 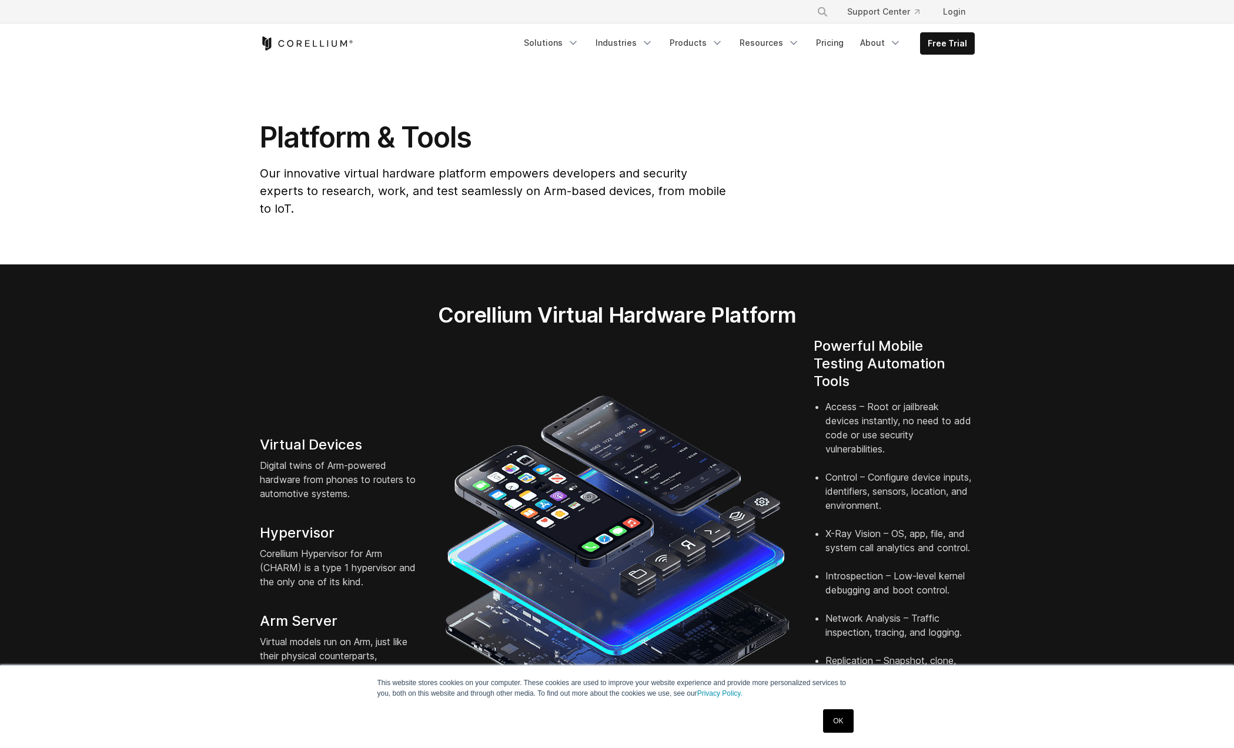 I want to click on h2: Corellium Virtual Hardware Platform, so click(x=617, y=315).